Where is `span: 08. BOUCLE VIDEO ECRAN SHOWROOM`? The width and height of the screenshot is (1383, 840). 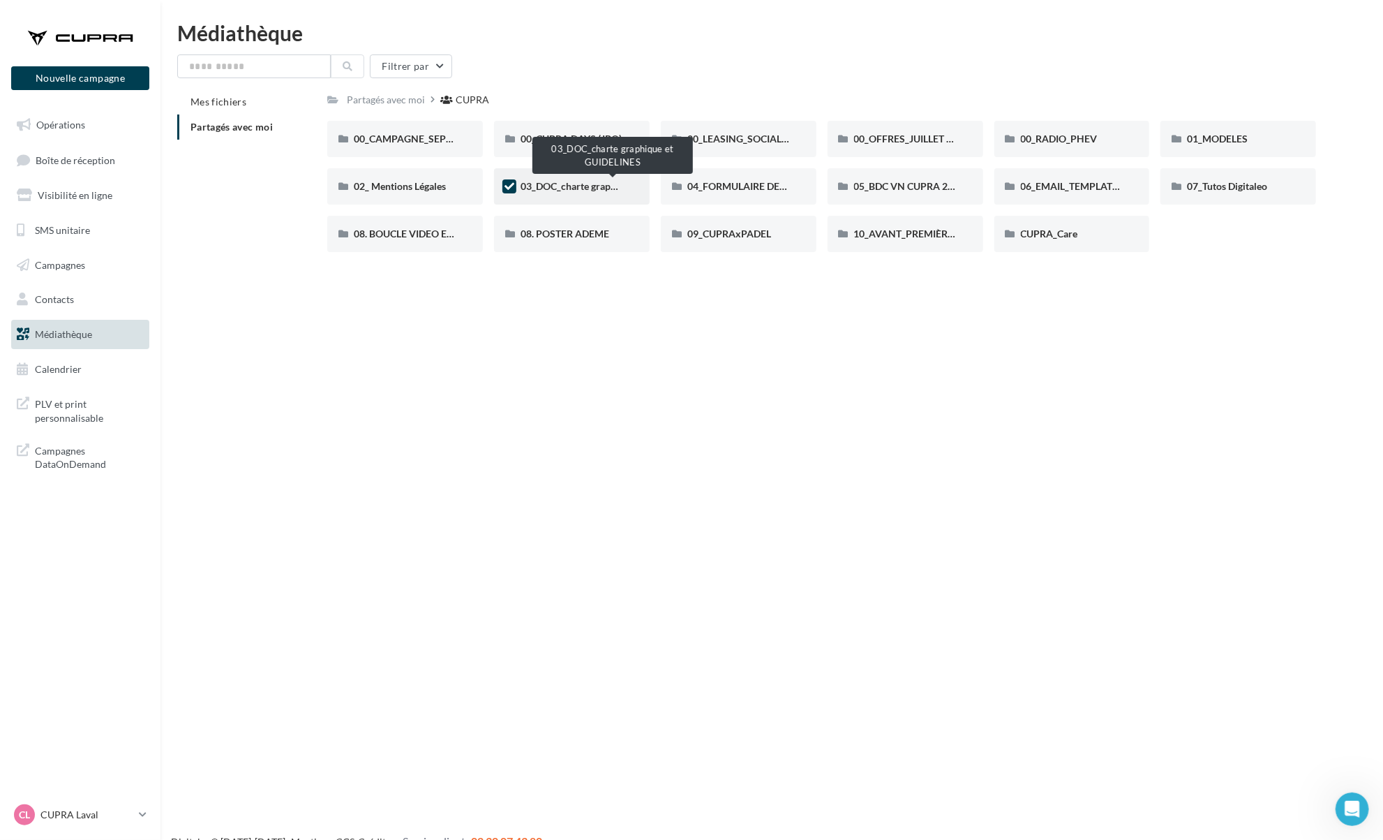
span: 08. BOUCLE VIDEO ECRAN SHOWROOM is located at coordinates (446, 233).